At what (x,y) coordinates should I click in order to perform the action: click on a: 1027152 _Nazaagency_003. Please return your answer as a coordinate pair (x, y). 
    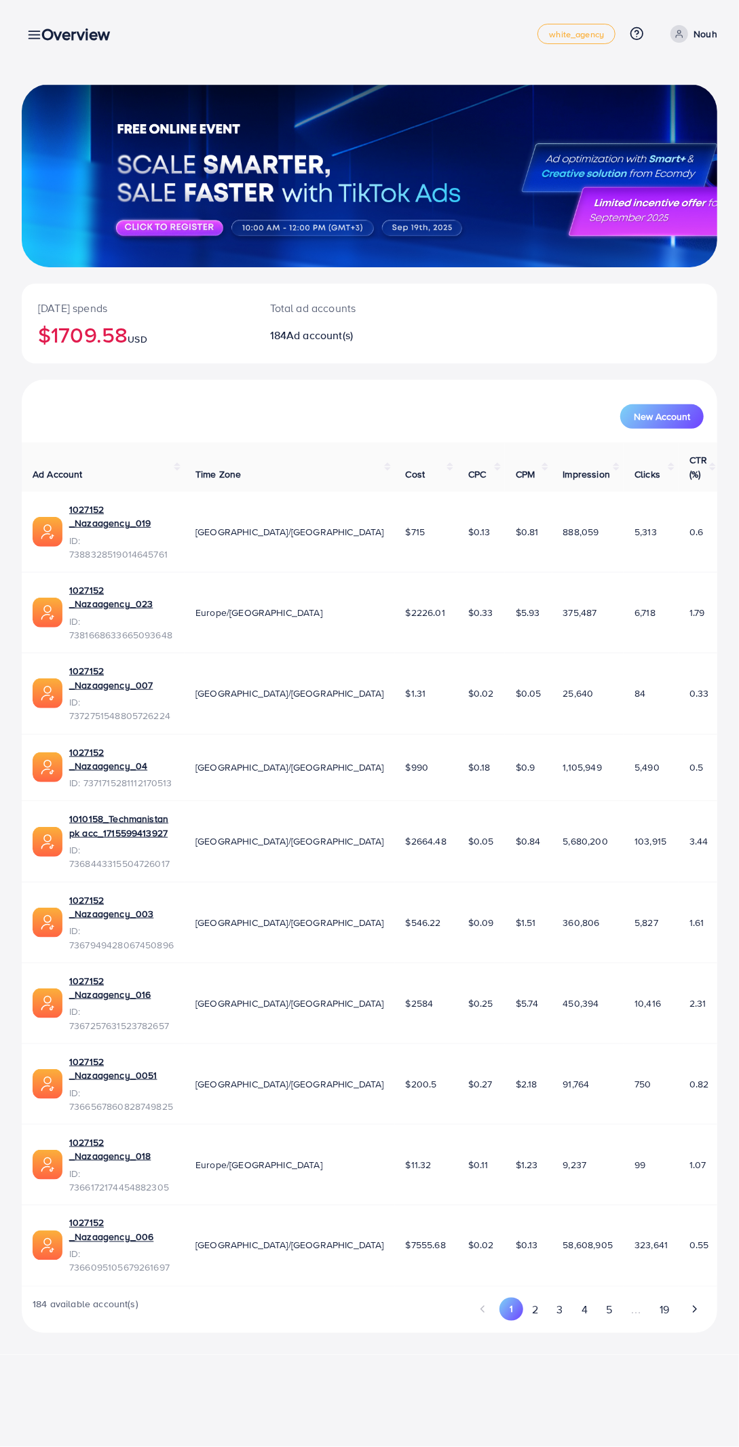
    Looking at the image, I should click on (121, 907).